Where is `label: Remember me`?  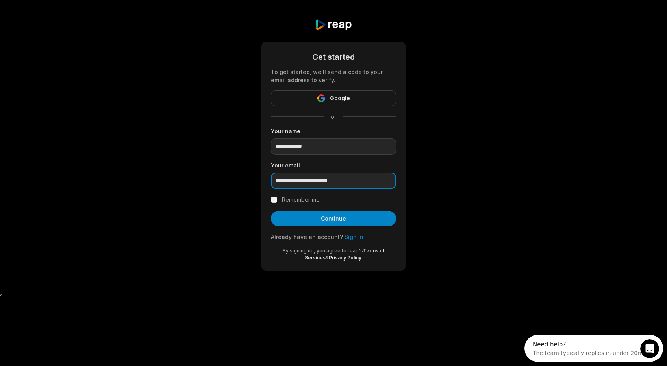 label: Remember me is located at coordinates (301, 200).